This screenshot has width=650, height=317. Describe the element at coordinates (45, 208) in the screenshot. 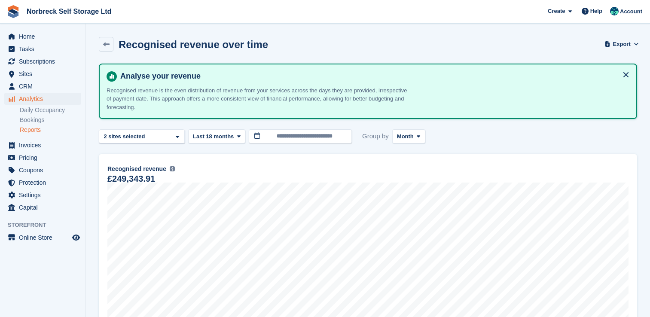

I see `span: Capital` at that location.